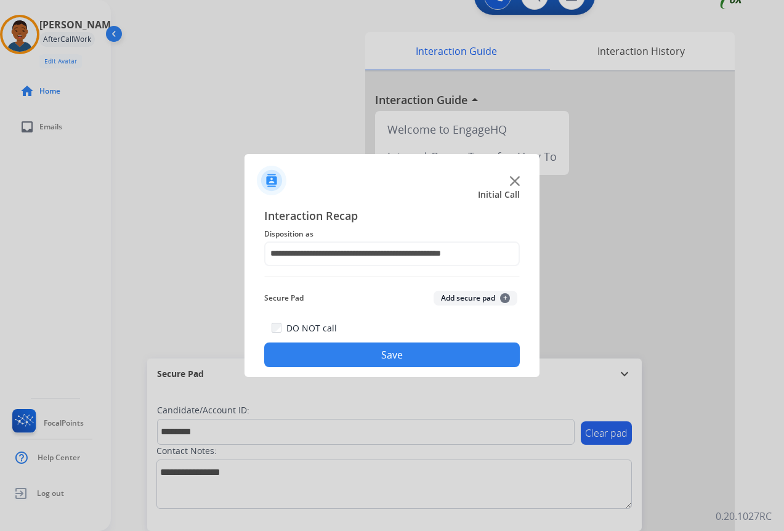 This screenshot has height=531, width=784. I want to click on span: Disposition as, so click(392, 234).